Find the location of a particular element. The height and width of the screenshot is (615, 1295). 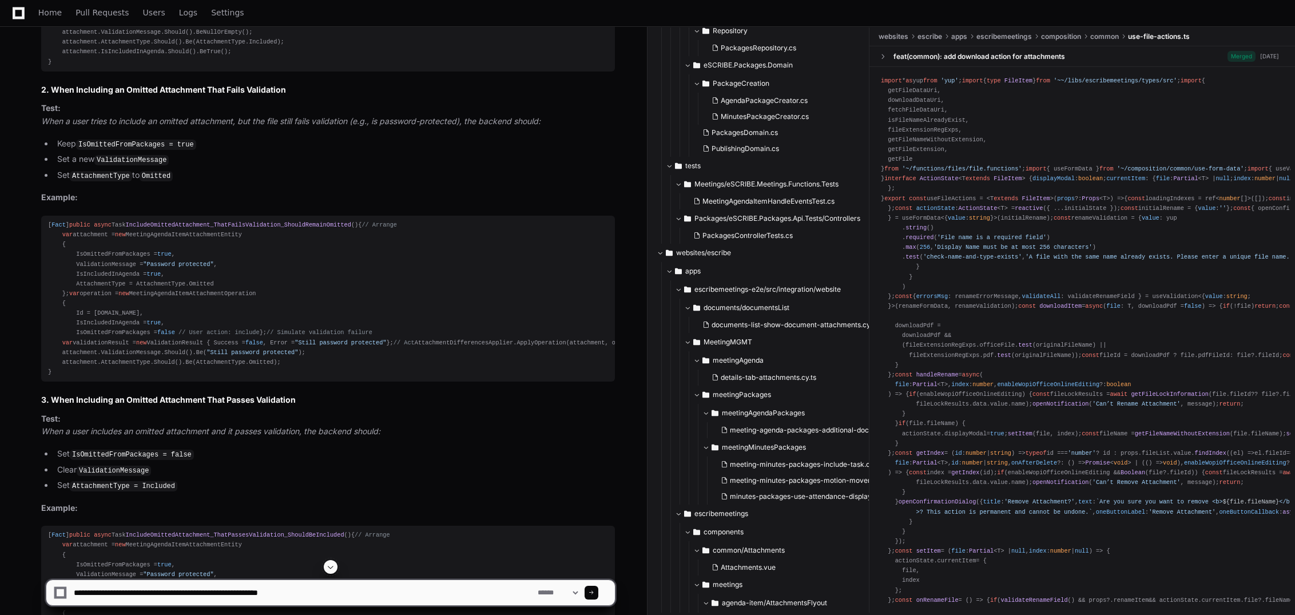

span: findIndex is located at coordinates (1210, 453).